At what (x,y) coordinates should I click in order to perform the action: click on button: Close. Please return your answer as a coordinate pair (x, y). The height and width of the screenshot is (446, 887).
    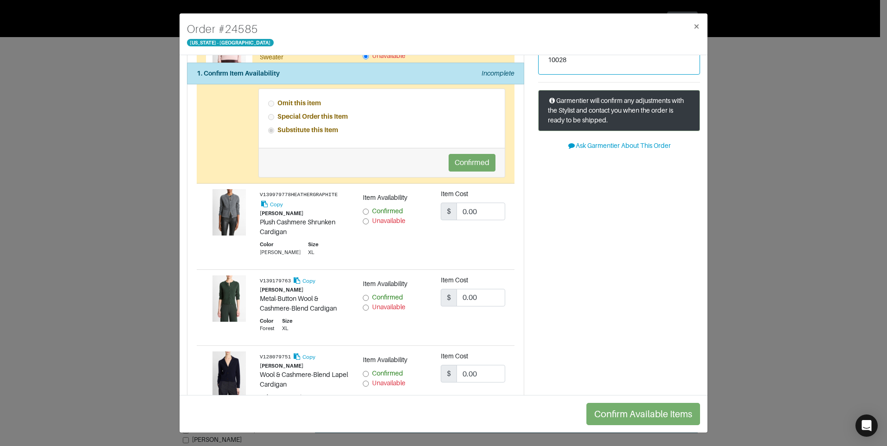
    Looking at the image, I should click on (696, 26).